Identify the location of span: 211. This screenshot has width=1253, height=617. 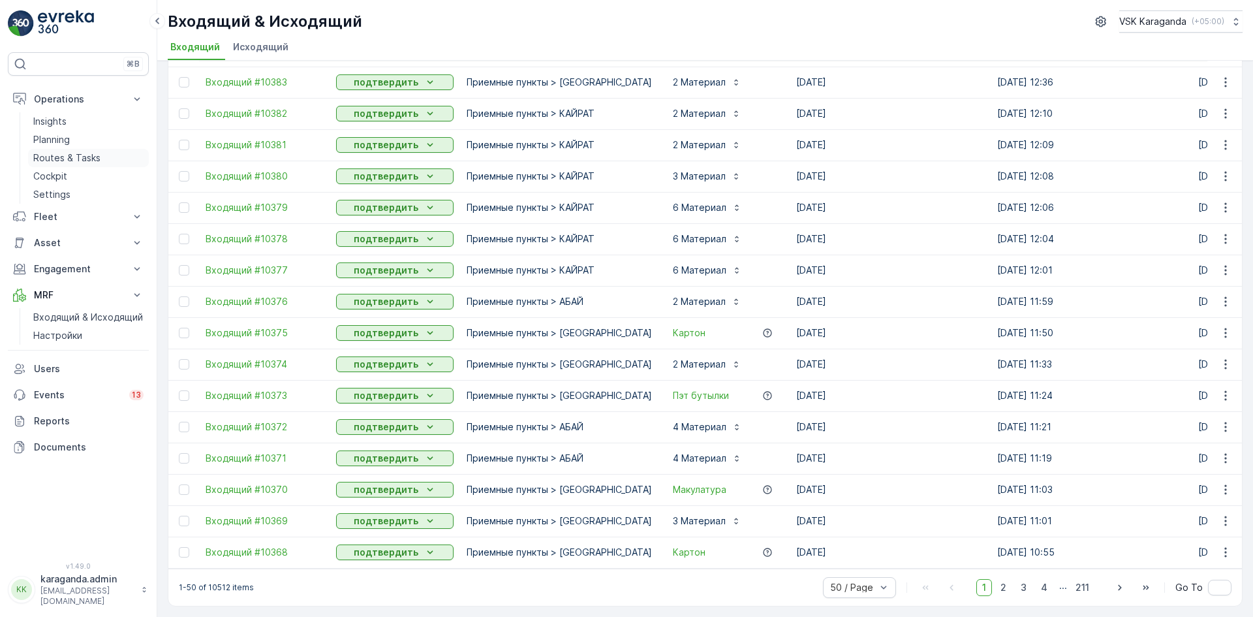
(1082, 587).